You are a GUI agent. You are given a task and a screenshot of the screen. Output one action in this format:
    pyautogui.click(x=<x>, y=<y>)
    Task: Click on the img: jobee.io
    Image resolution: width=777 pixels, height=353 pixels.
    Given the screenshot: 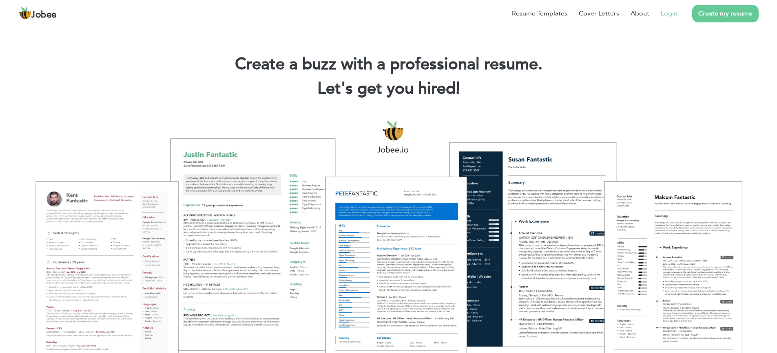 What is the action you would take?
    pyautogui.click(x=25, y=13)
    